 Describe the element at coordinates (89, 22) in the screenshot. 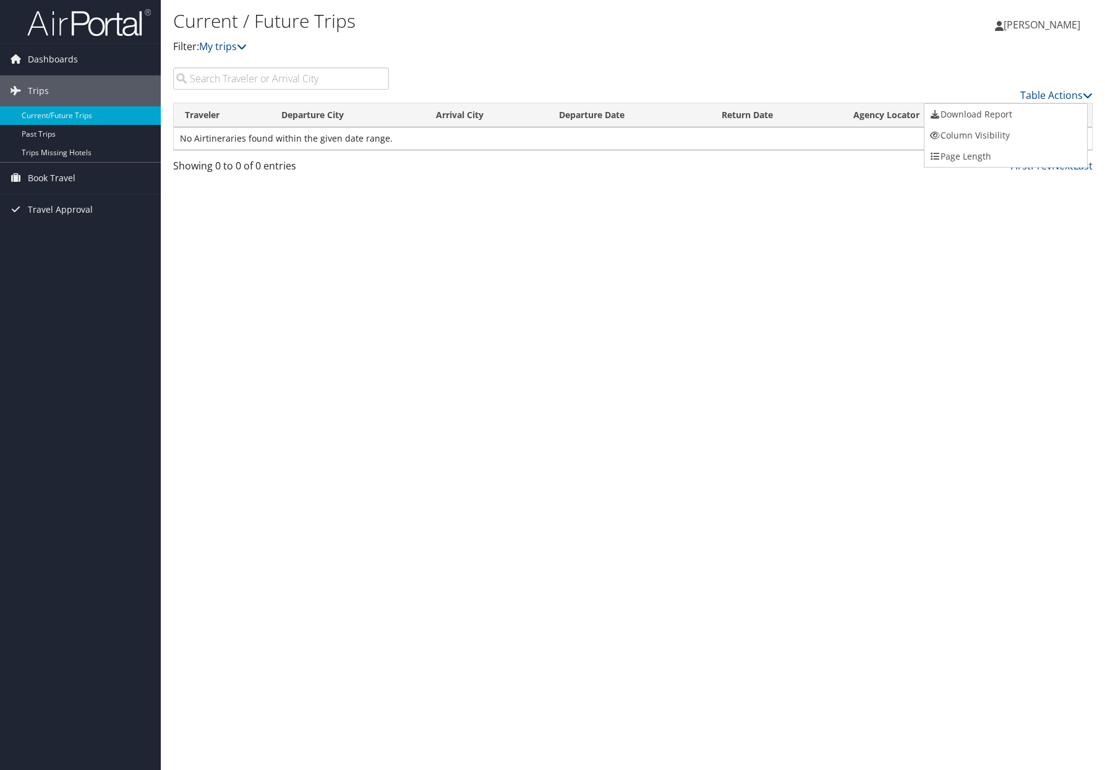

I see `img: airportal-logo.png` at that location.